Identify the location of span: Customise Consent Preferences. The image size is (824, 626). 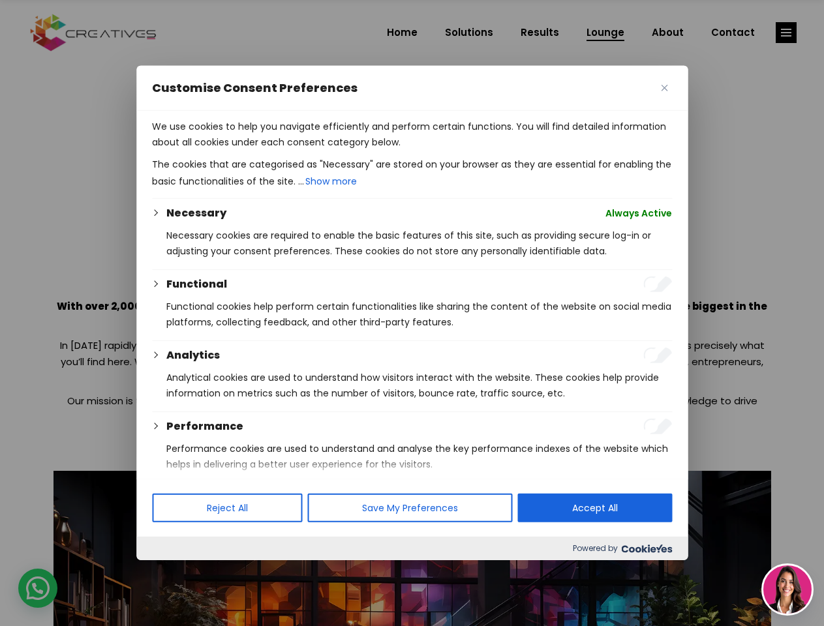
(254, 88).